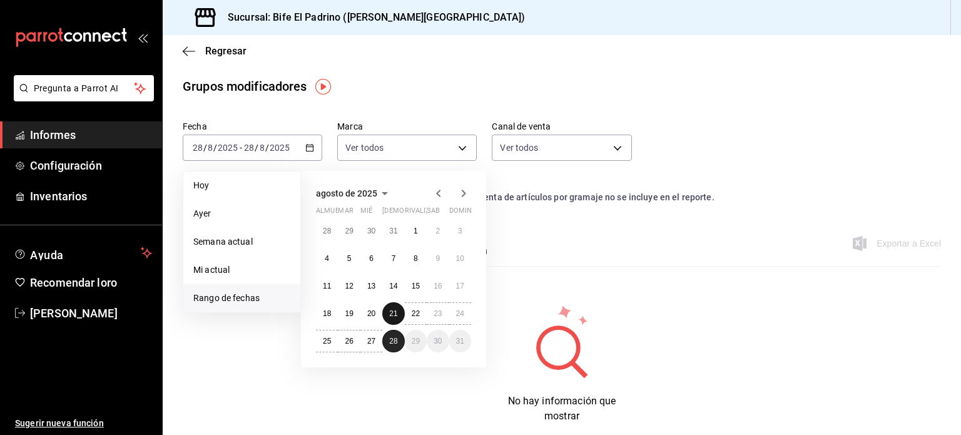 The height and width of the screenshot is (435, 961). Describe the element at coordinates (415, 313) in the screenshot. I see `abbr: 22 de agosto de 2025` at that location.